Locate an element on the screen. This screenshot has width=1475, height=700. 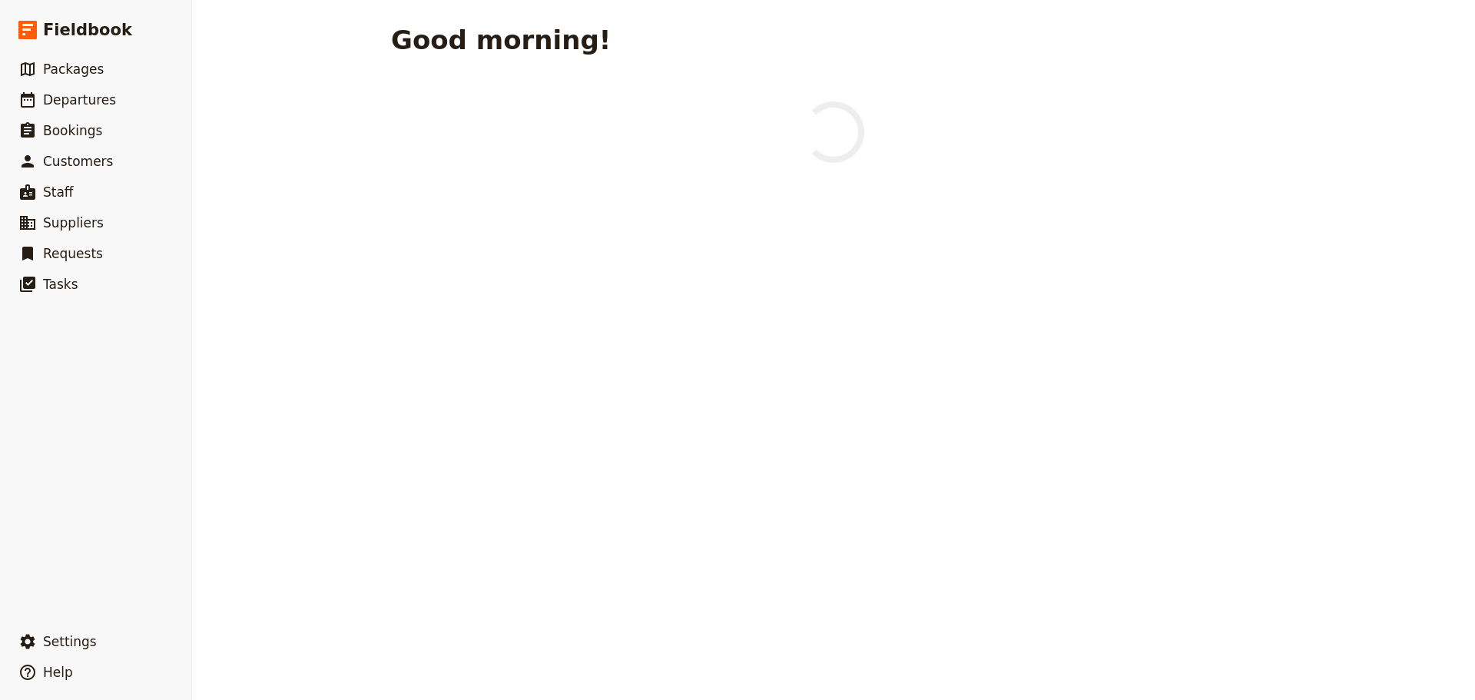
span: Suppliers is located at coordinates (73, 223).